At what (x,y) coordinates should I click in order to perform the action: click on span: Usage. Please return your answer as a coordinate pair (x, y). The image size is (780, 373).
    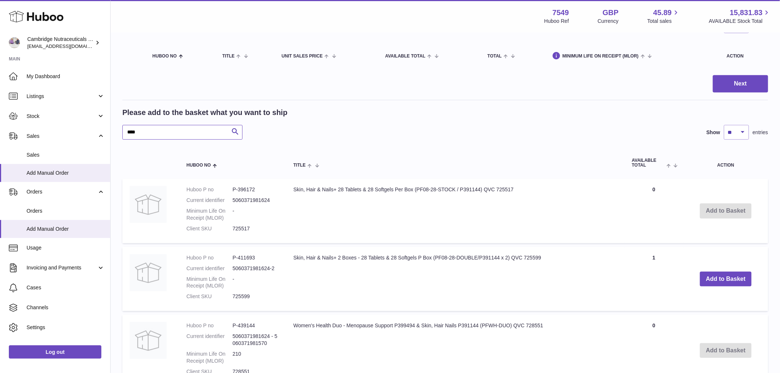
    Looking at the image, I should click on (66, 248).